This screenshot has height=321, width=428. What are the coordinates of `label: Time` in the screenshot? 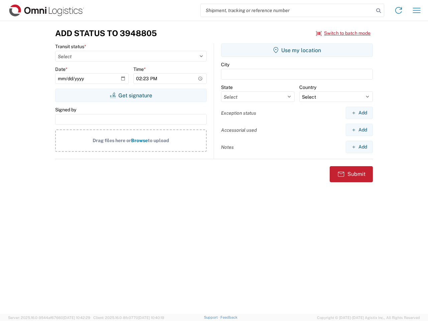 It's located at (139, 69).